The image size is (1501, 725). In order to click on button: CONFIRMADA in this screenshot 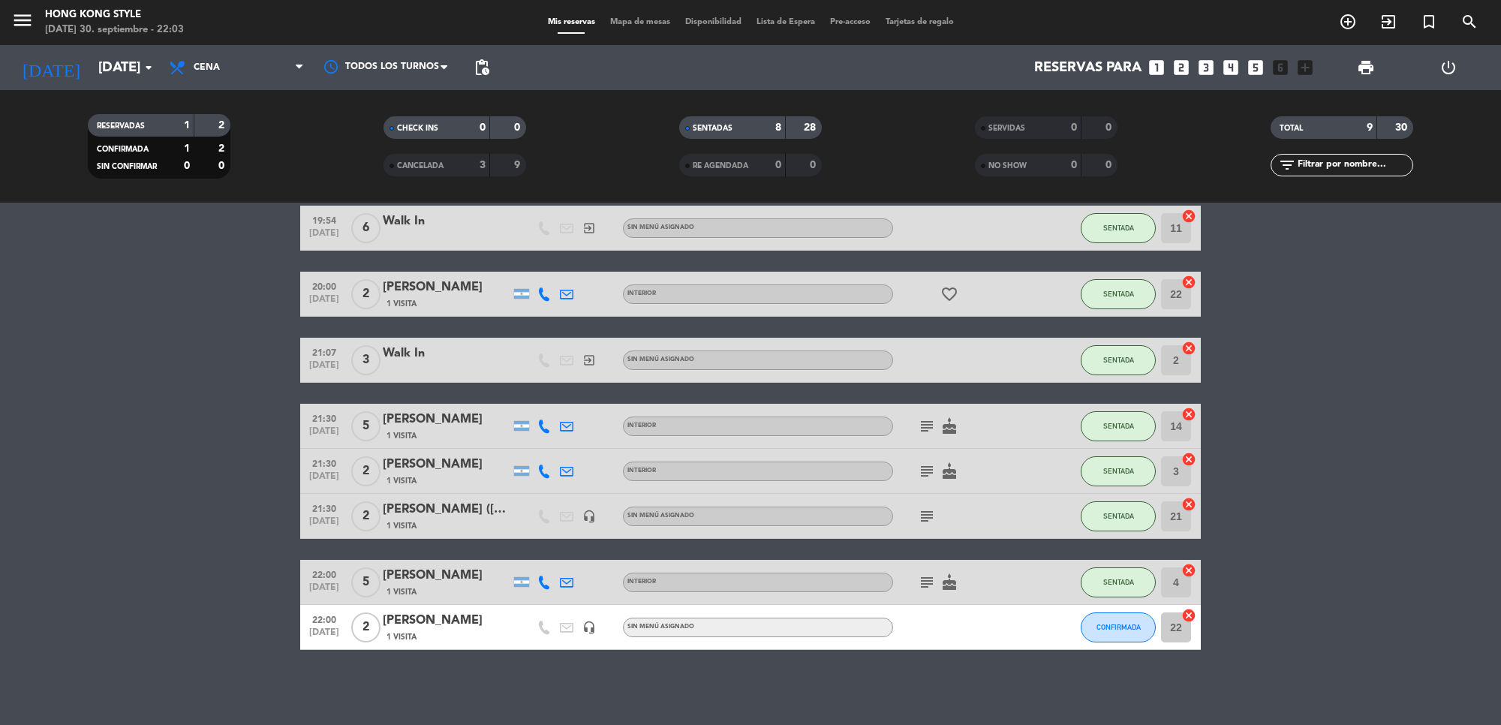, I will do `click(1118, 627)`.